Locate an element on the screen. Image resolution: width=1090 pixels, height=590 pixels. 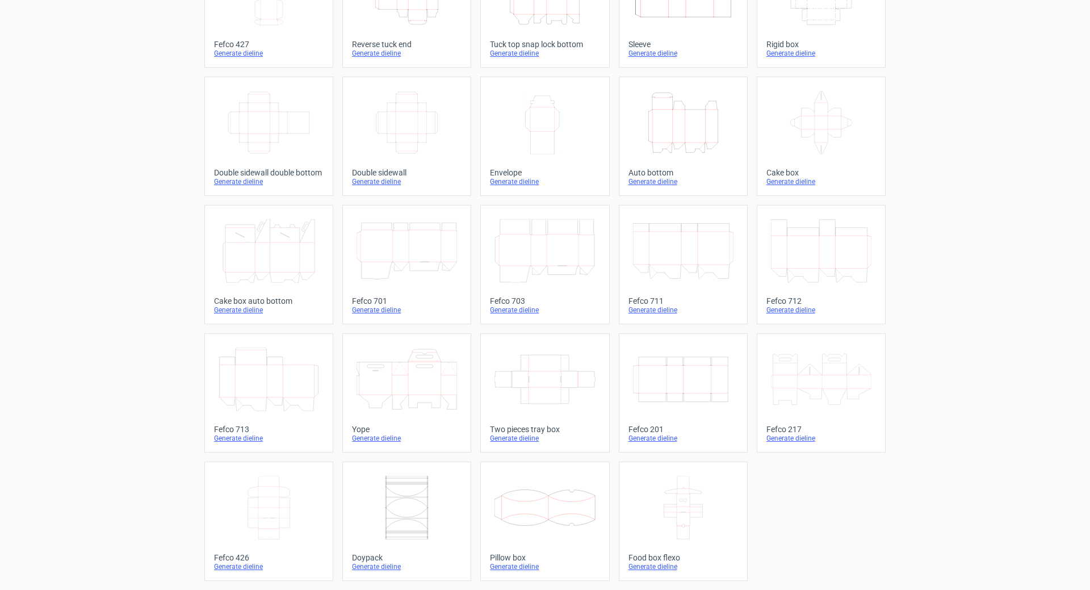
div: Doypack is located at coordinates (407, 558).